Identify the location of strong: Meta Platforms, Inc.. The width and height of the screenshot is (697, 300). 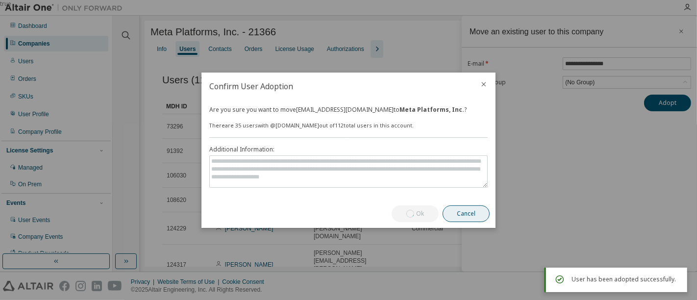
(432, 109).